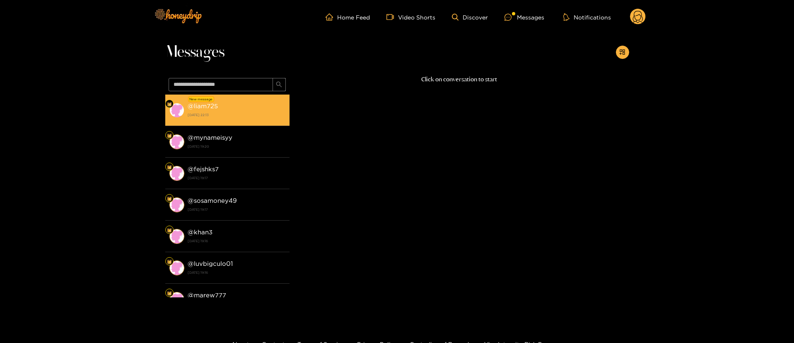  Describe the element at coordinates (622, 52) in the screenshot. I see `span: appstore-add` at that location.